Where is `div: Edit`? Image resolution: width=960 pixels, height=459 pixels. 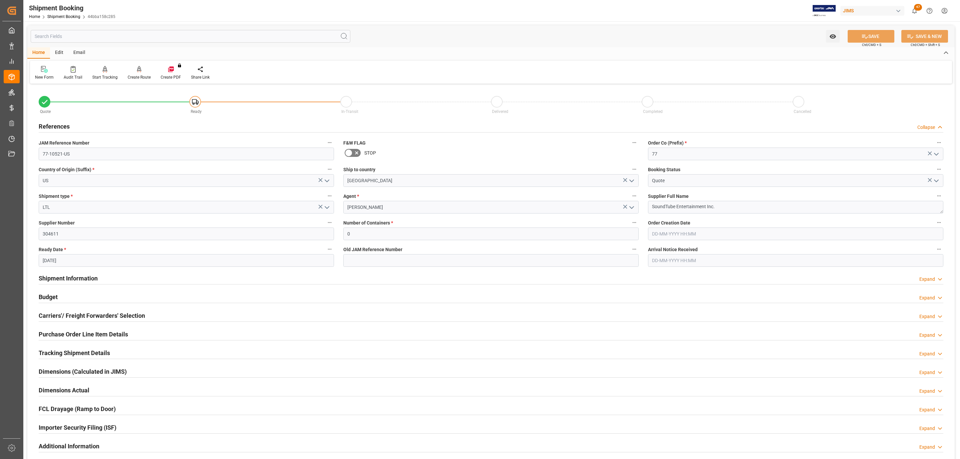 div: Edit is located at coordinates (59, 53).